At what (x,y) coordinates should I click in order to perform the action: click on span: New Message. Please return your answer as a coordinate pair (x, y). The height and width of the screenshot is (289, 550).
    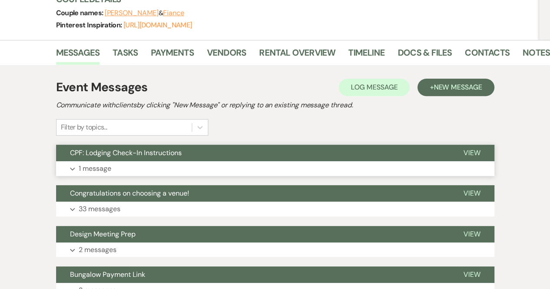
    Looking at the image, I should click on (457, 87).